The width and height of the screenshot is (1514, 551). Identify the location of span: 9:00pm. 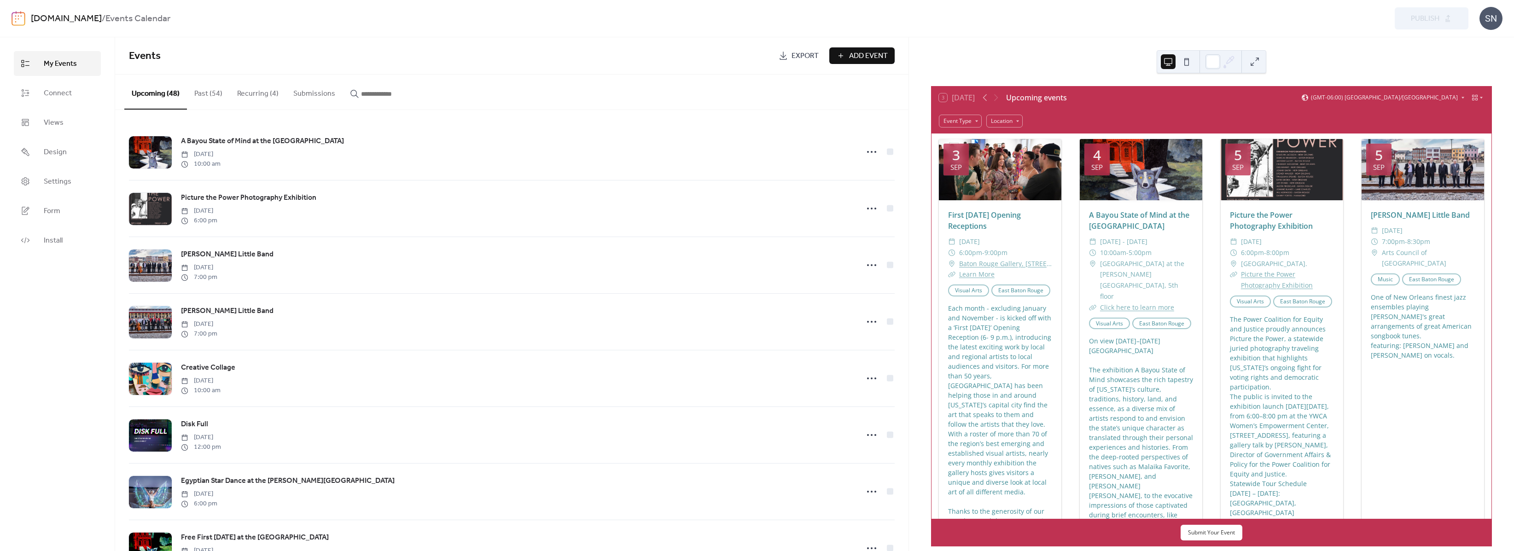
(996, 253).